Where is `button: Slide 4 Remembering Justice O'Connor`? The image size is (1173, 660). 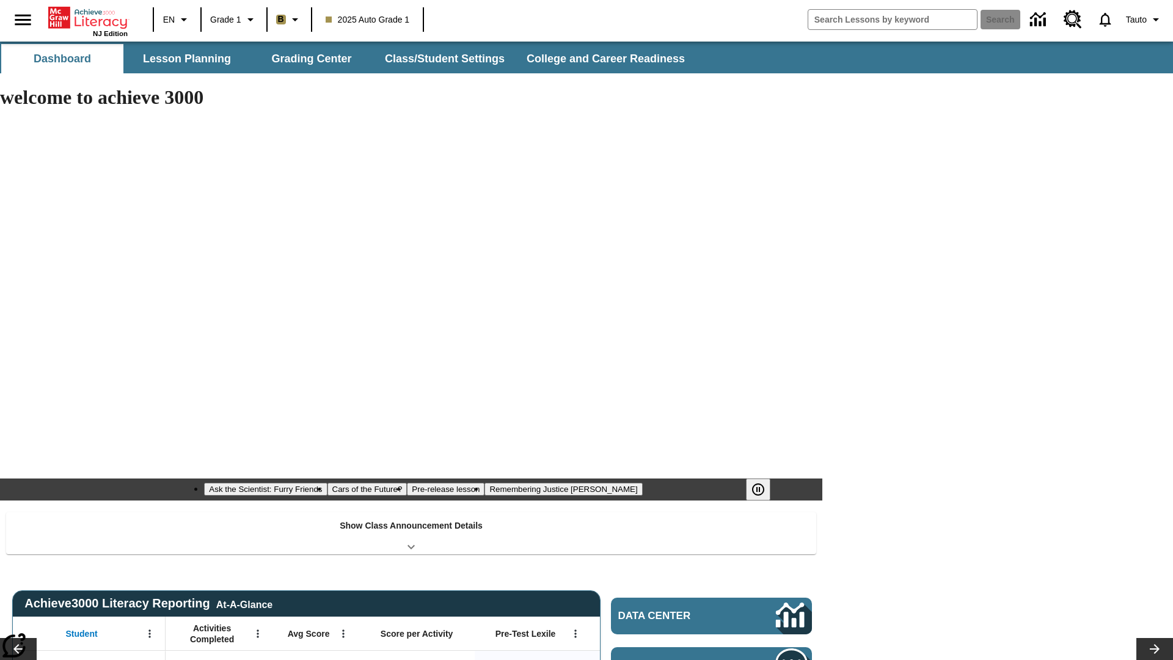 button: Slide 4 Remembering Justice O'Connor is located at coordinates (563, 489).